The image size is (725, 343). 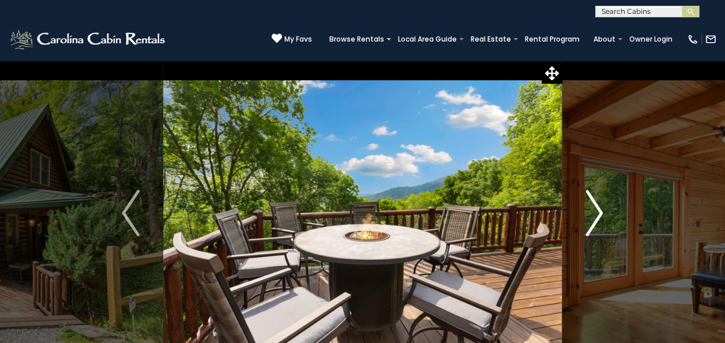 I want to click on a: My Favs, so click(x=292, y=39).